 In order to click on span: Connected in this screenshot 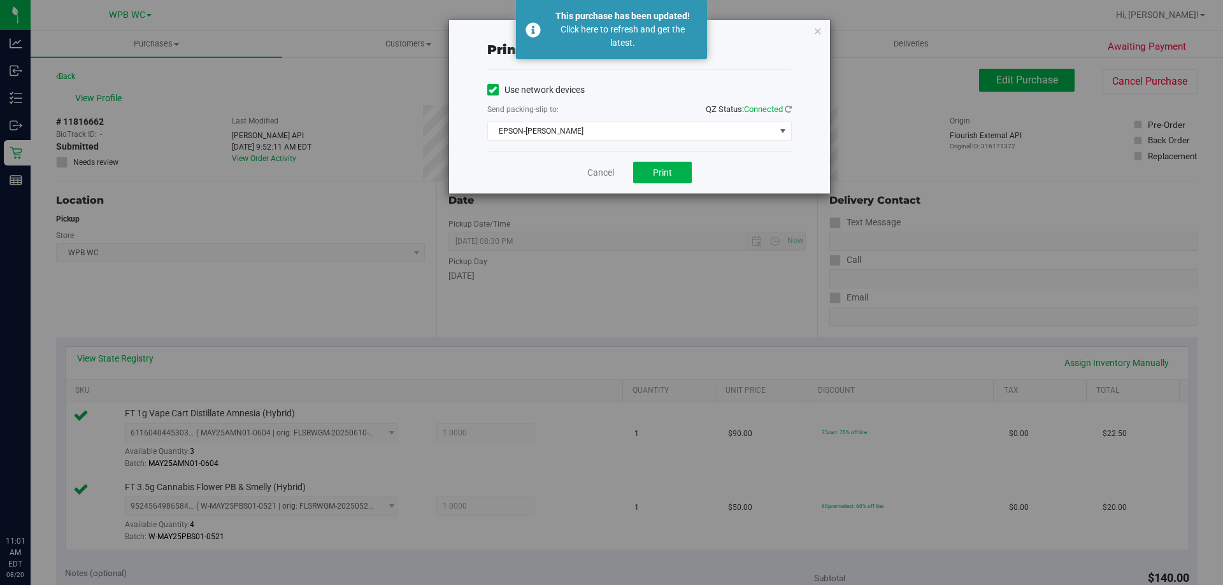, I will do `click(763, 109)`.